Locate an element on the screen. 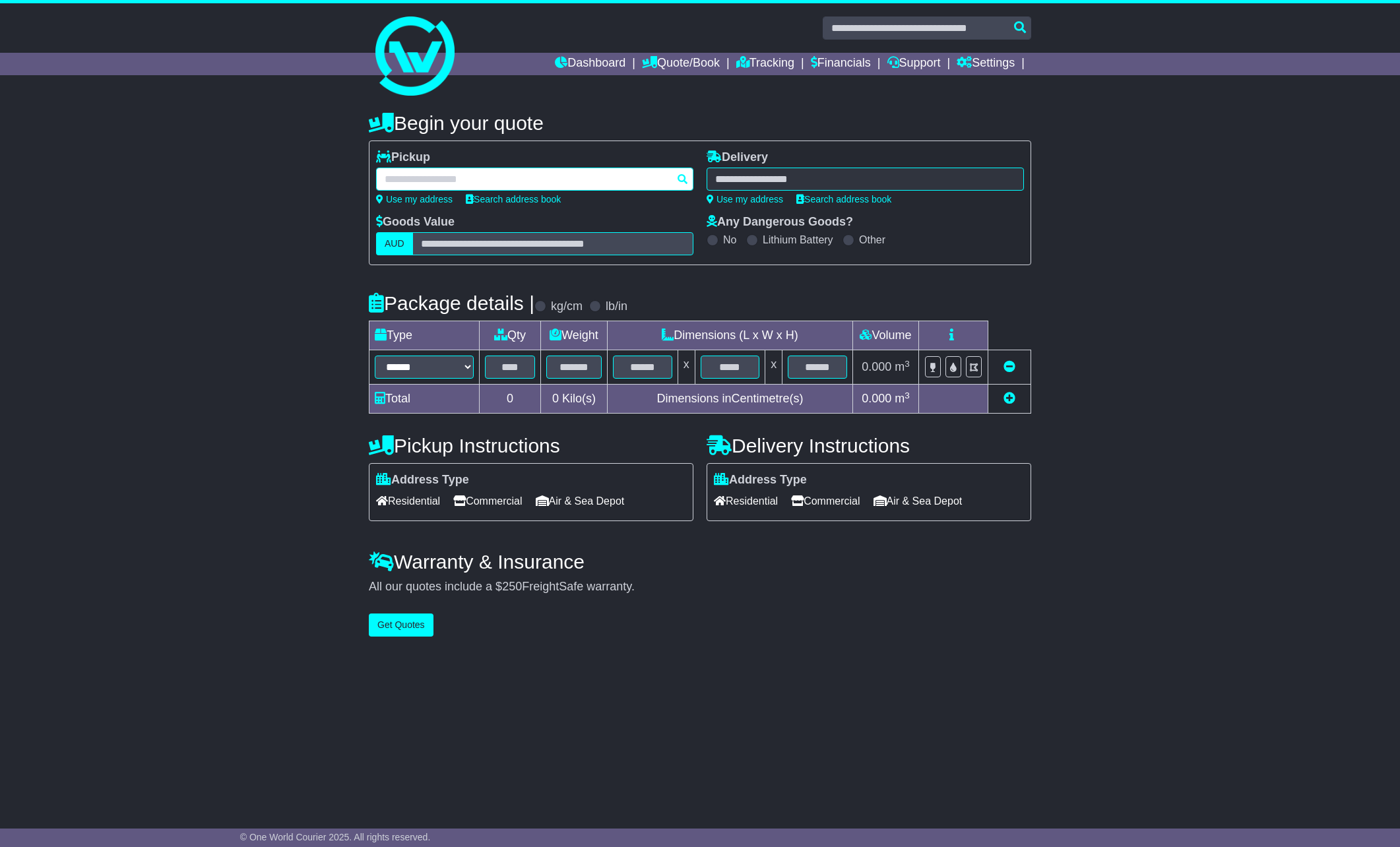 The image size is (1400, 847). label: No is located at coordinates (730, 239).